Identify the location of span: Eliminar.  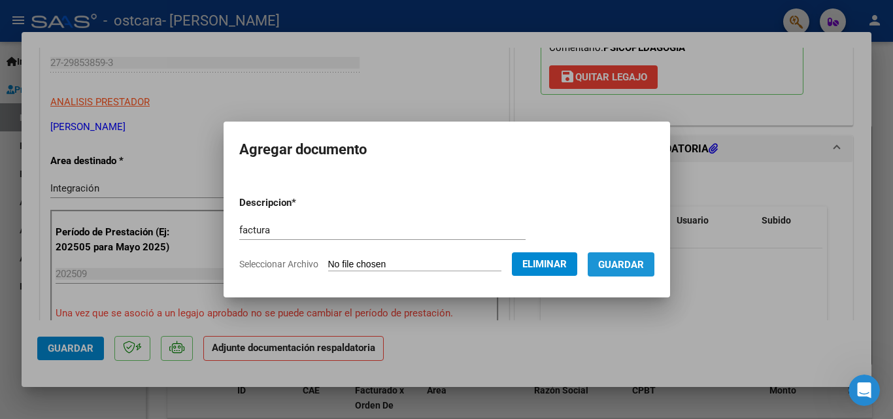
(545, 264).